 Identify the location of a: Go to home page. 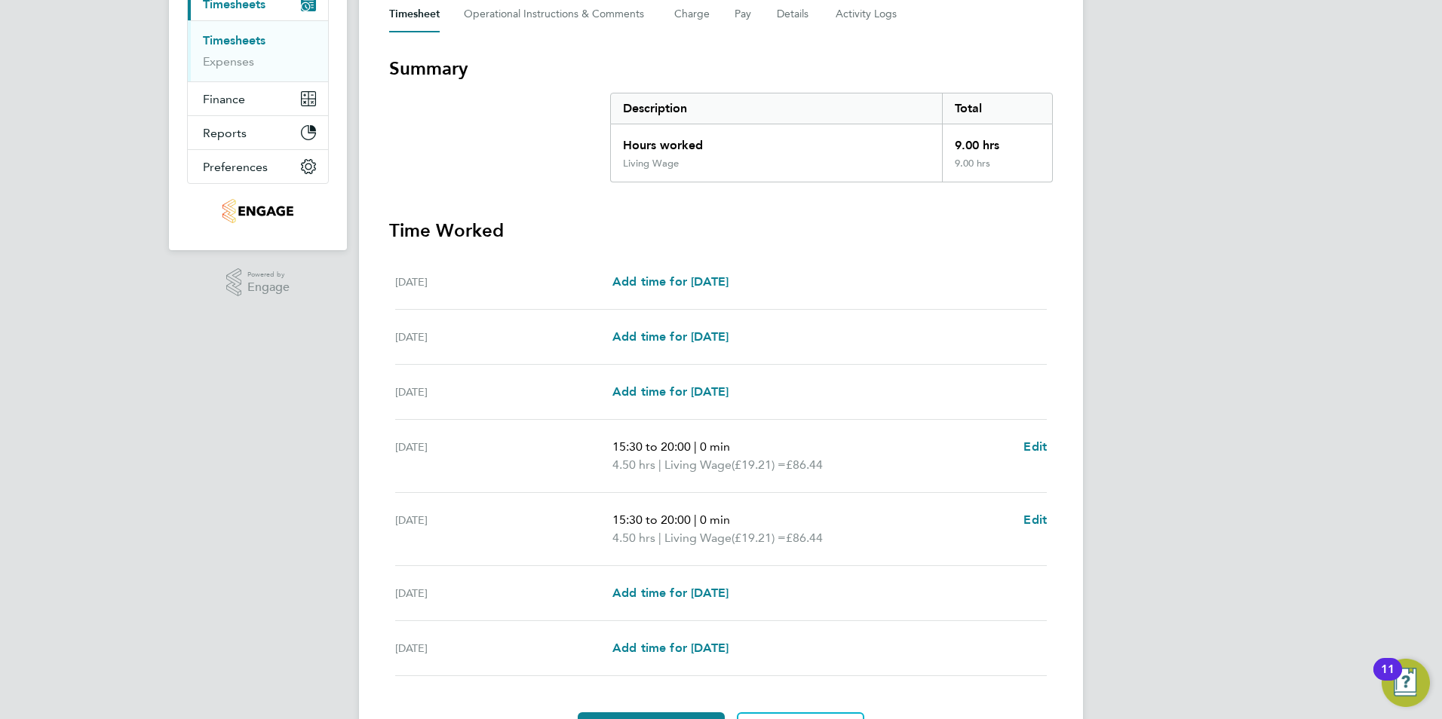
(258, 211).